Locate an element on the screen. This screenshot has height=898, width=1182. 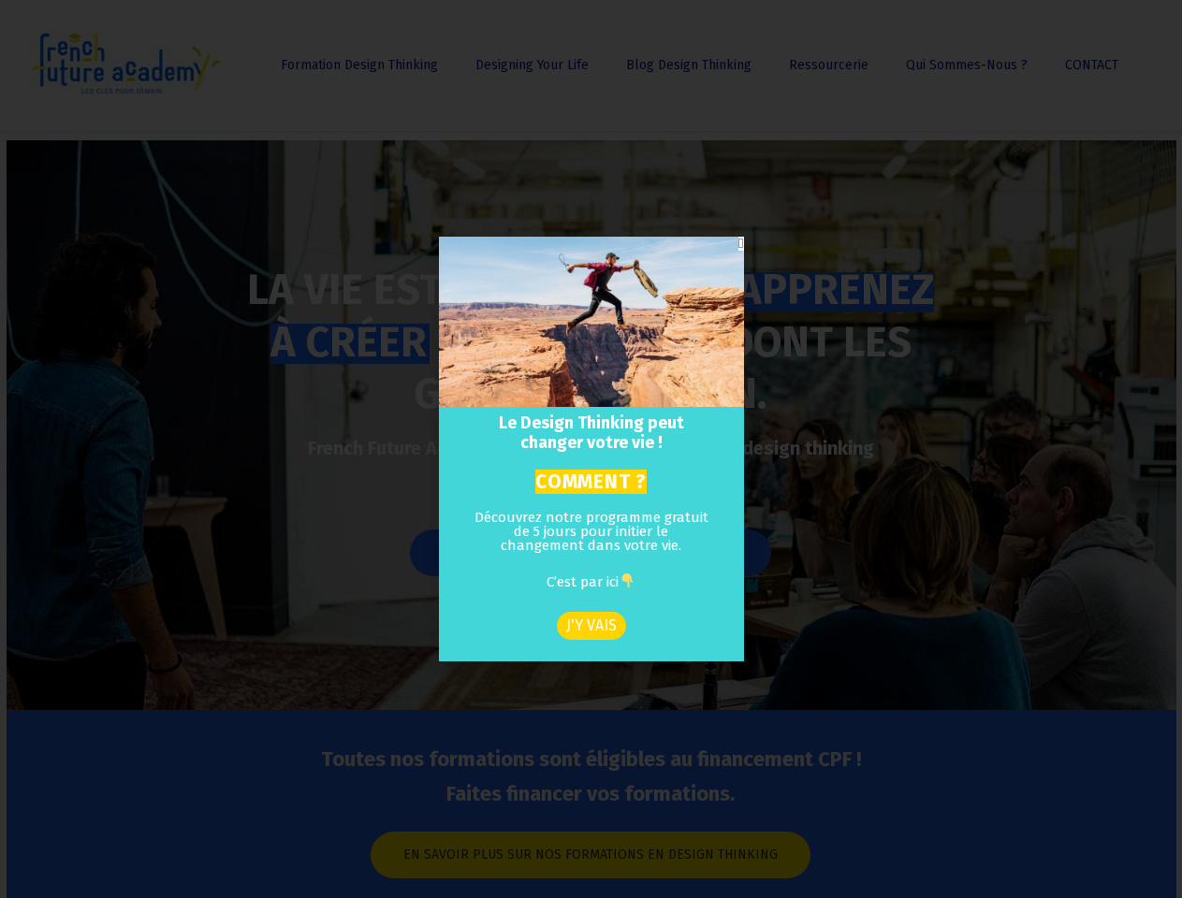
h2: Le Design Thinking peut changer votre vie ! is located at coordinates (591, 433).